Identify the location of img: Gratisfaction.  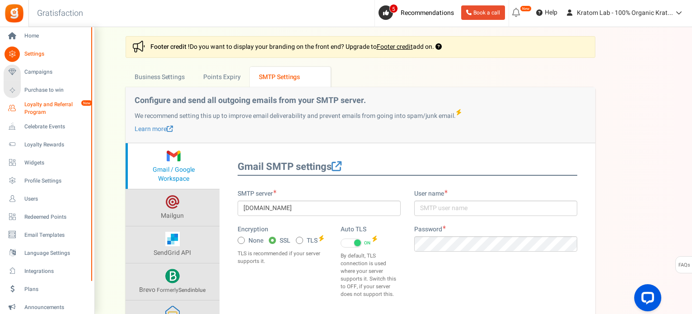
(14, 13).